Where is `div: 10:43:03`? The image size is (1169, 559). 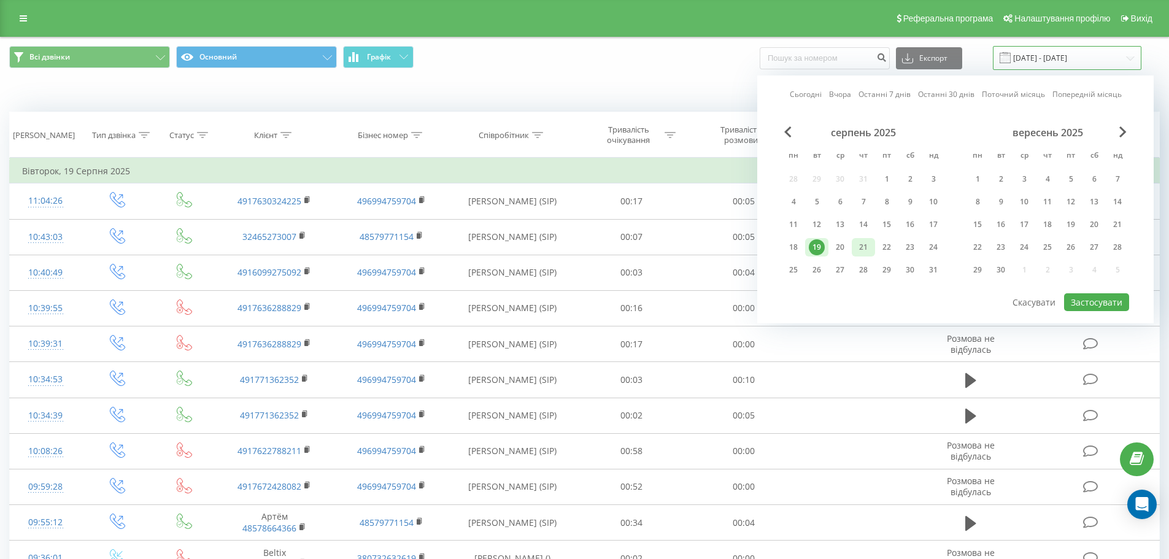
div: 10:43:03 is located at coordinates (45, 237).